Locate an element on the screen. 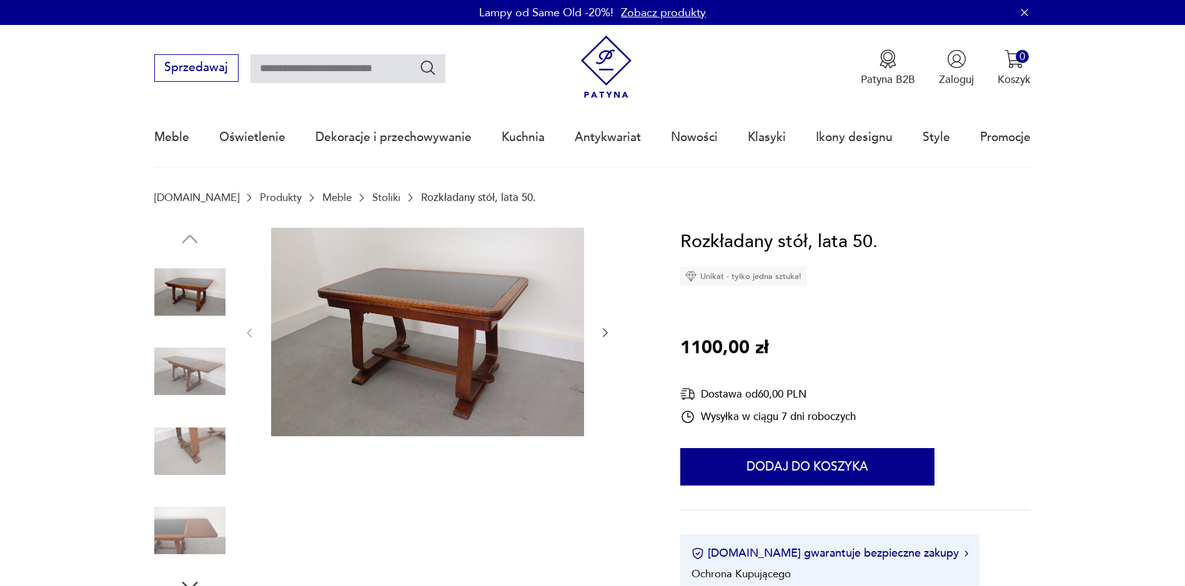 The width and height of the screenshot is (1185, 586). p: Patyna B2B is located at coordinates (888, 79).